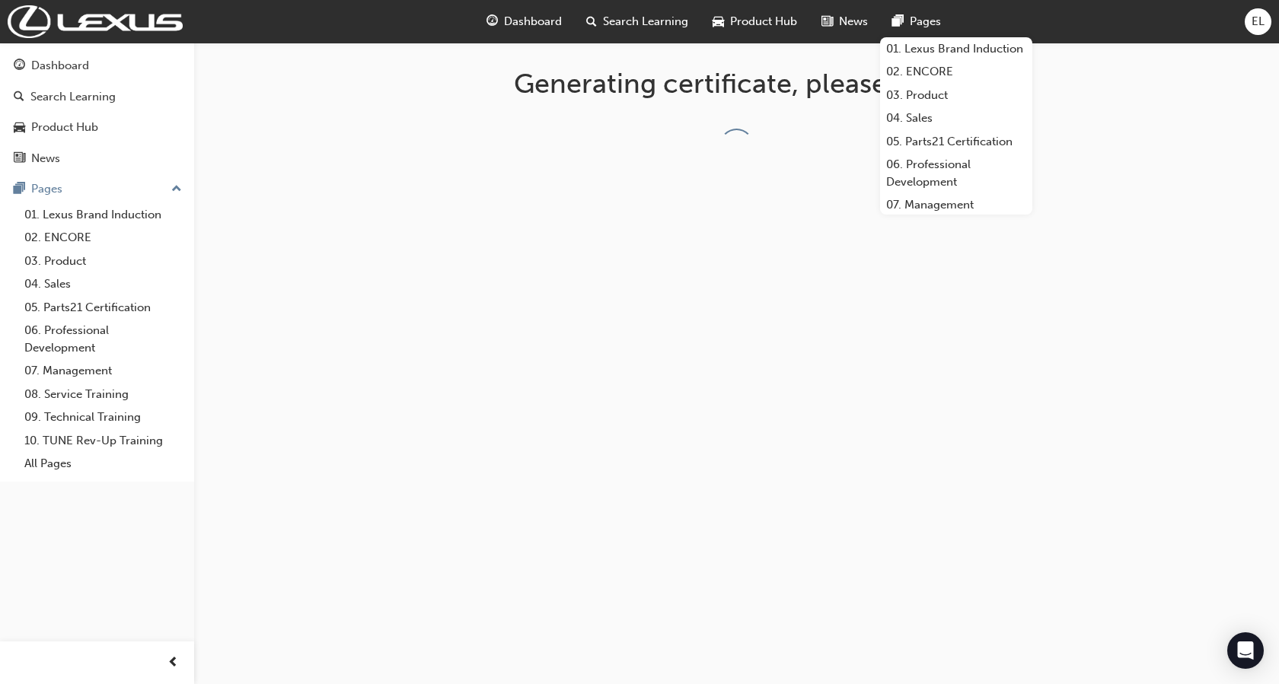 Image resolution: width=1279 pixels, height=684 pixels. I want to click on h1: Generating certificate, please wait., so click(737, 84).